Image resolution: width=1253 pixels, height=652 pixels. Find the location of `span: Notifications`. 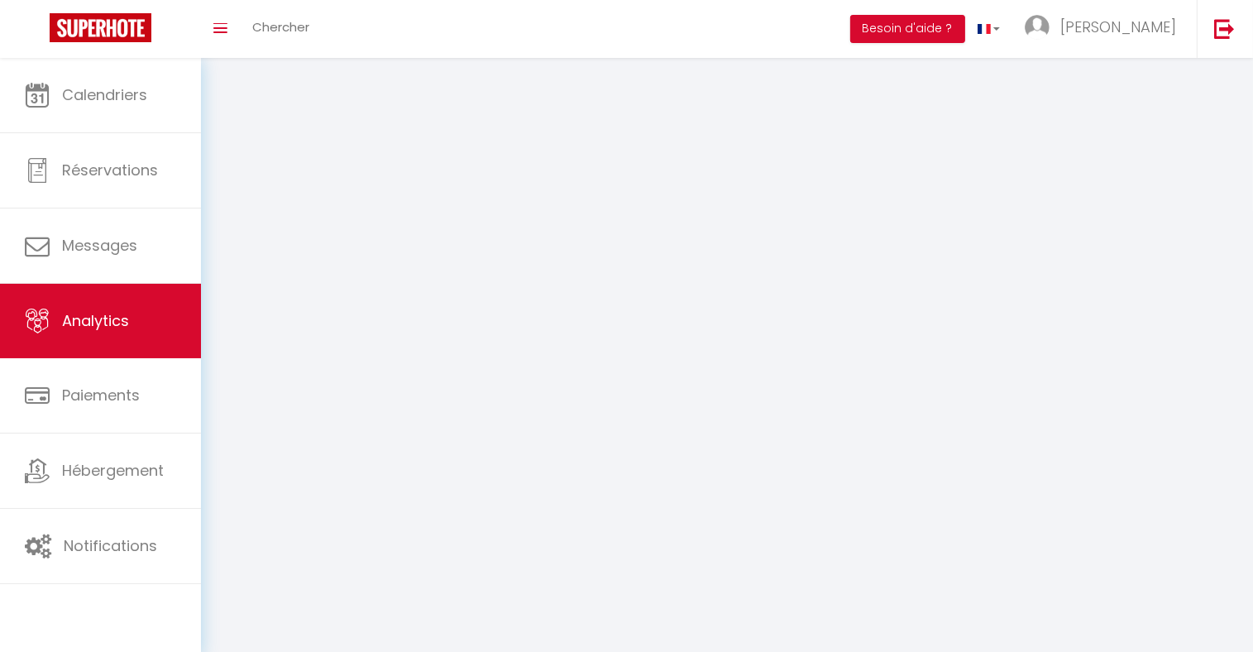

span: Notifications is located at coordinates (110, 545).